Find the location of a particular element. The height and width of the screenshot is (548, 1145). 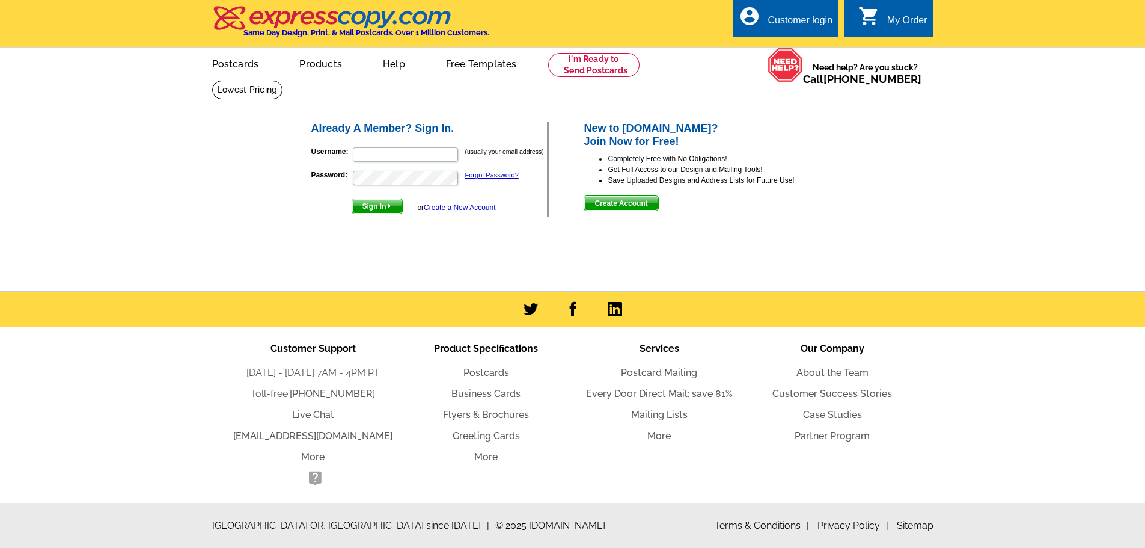

a: Products is located at coordinates (320, 63).